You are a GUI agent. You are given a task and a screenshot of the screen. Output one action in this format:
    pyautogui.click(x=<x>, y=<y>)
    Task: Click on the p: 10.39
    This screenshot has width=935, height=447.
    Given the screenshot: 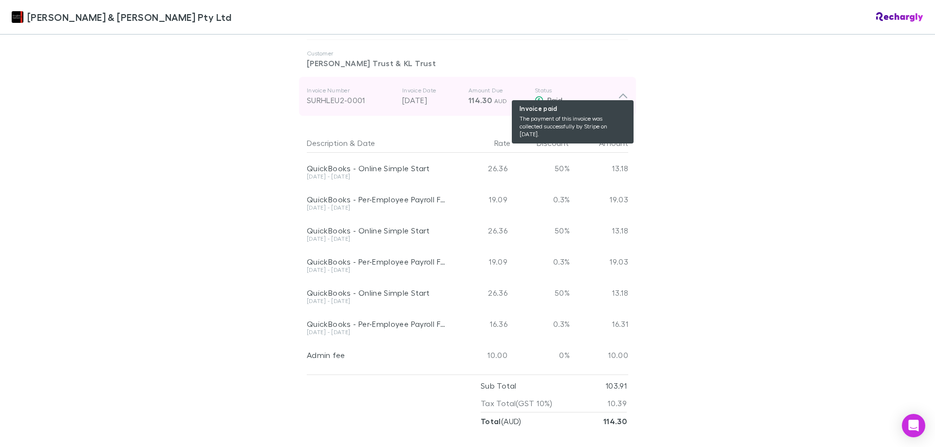 What is the action you would take?
    pyautogui.click(x=617, y=404)
    